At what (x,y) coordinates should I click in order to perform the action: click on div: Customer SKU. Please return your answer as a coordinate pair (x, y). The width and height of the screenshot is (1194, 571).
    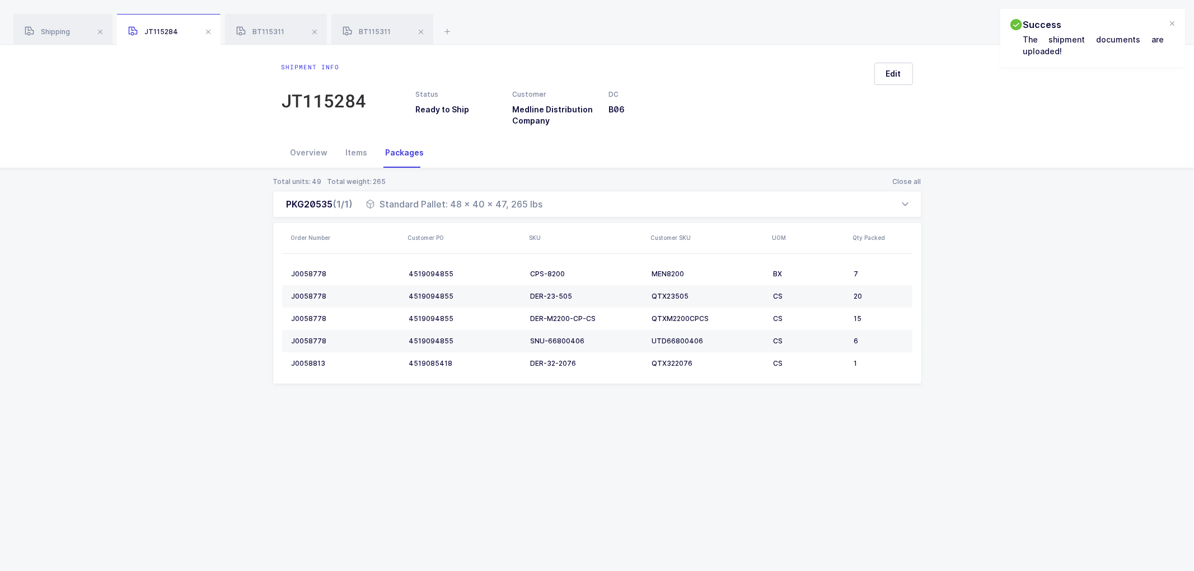
    Looking at the image, I should click on (708, 238).